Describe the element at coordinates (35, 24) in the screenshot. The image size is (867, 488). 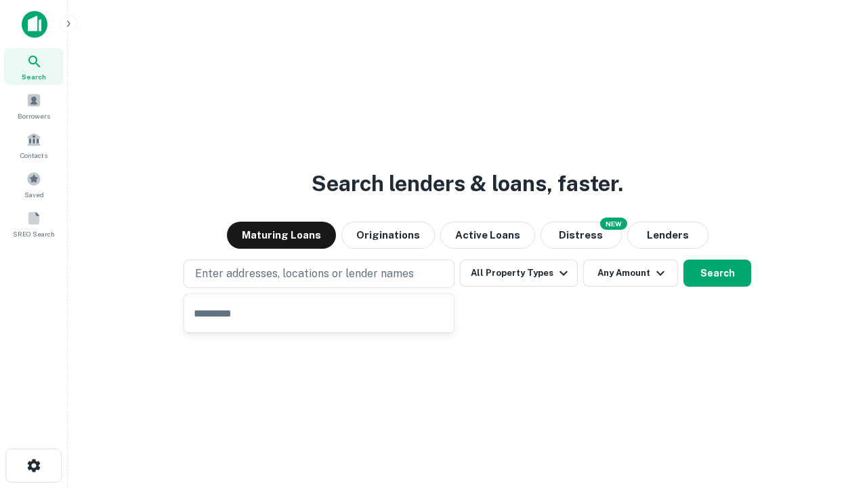
I see `img: capitalize-icon.png` at that location.